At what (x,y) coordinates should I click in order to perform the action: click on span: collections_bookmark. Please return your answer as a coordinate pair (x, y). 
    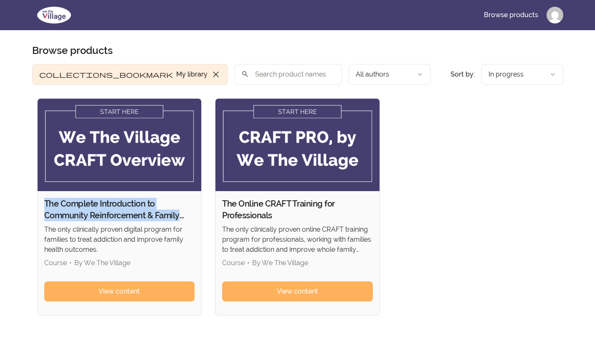
    Looking at the image, I should click on (106, 74).